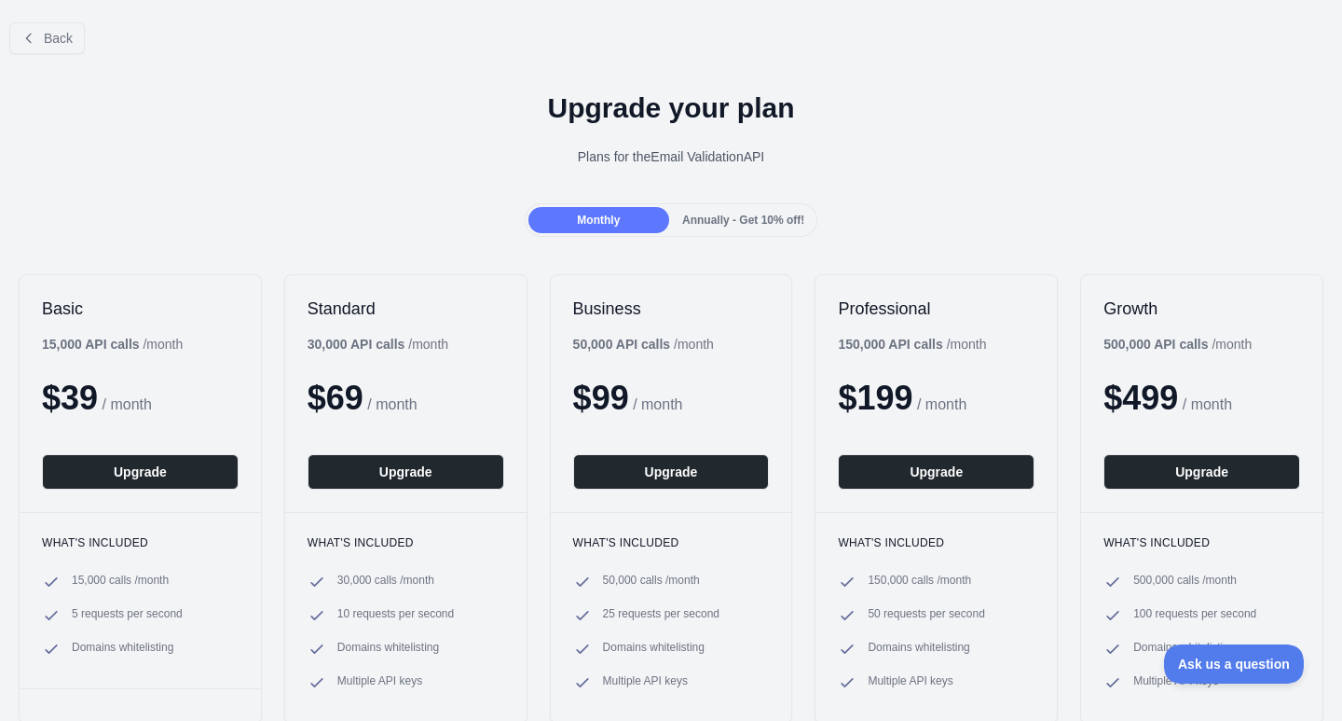 The image size is (1342, 721). What do you see at coordinates (936, 309) in the screenshot?
I see `h2: Professional` at bounding box center [936, 309].